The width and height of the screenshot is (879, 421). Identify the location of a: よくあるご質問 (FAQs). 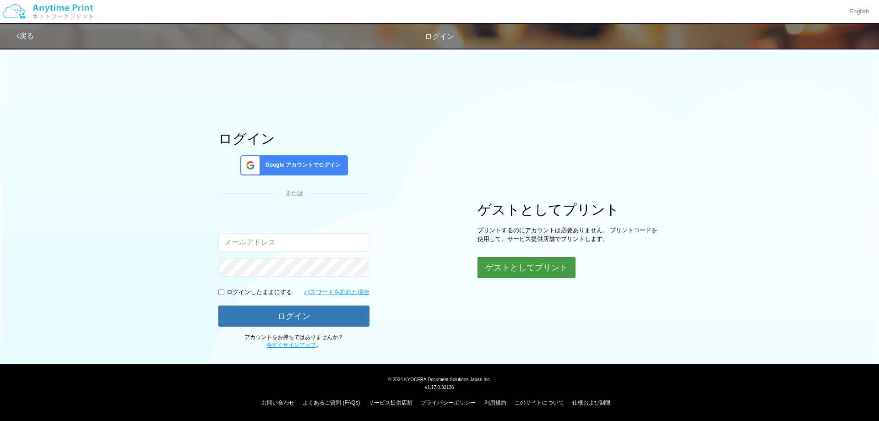
(331, 402).